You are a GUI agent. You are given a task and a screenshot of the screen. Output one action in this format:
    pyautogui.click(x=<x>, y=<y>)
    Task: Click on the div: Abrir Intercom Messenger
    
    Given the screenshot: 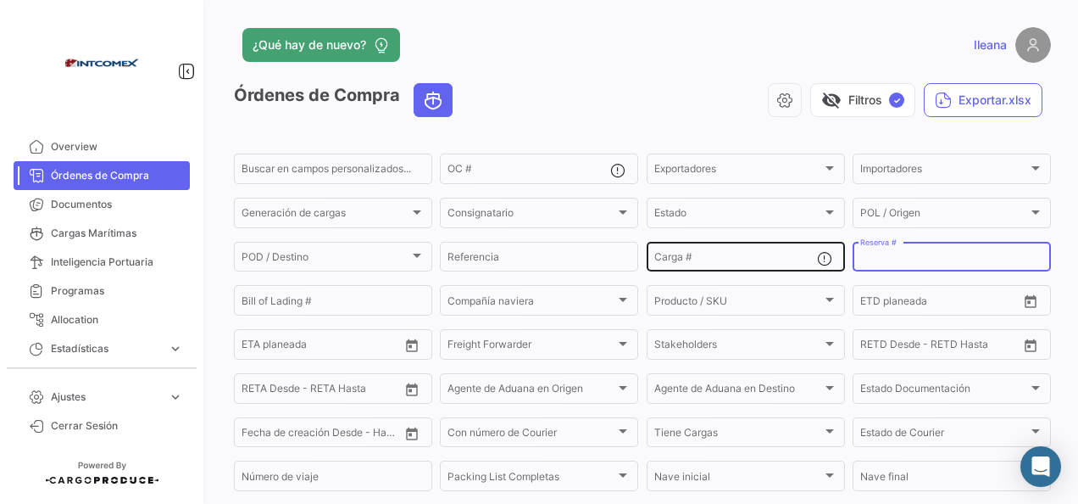 What is the action you would take?
    pyautogui.click(x=1041, y=466)
    